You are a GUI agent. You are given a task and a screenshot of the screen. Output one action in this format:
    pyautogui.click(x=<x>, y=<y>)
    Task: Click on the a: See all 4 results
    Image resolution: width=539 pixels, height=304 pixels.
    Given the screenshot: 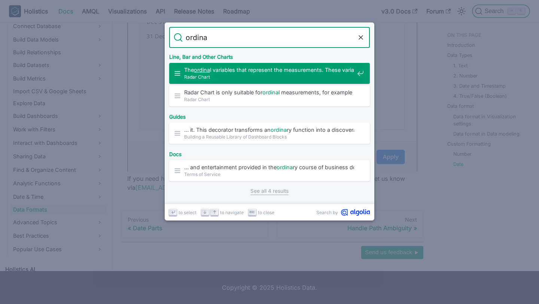 What is the action you would take?
    pyautogui.click(x=269, y=191)
    